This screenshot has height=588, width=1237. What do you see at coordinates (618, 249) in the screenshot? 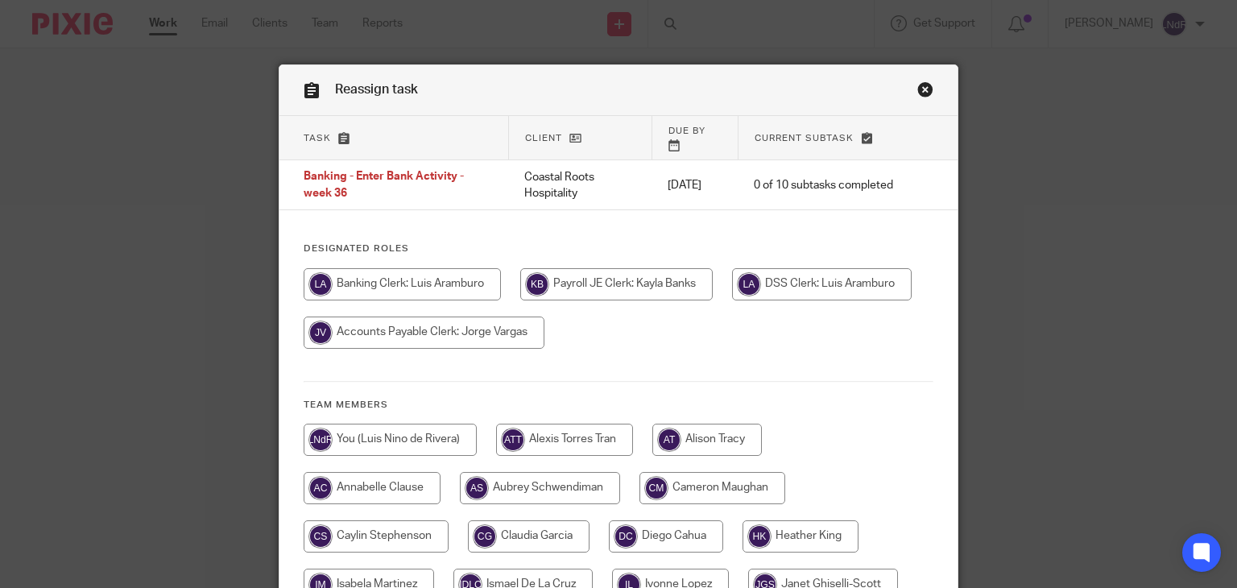
I see `h4: Designated Roles` at bounding box center [618, 249].